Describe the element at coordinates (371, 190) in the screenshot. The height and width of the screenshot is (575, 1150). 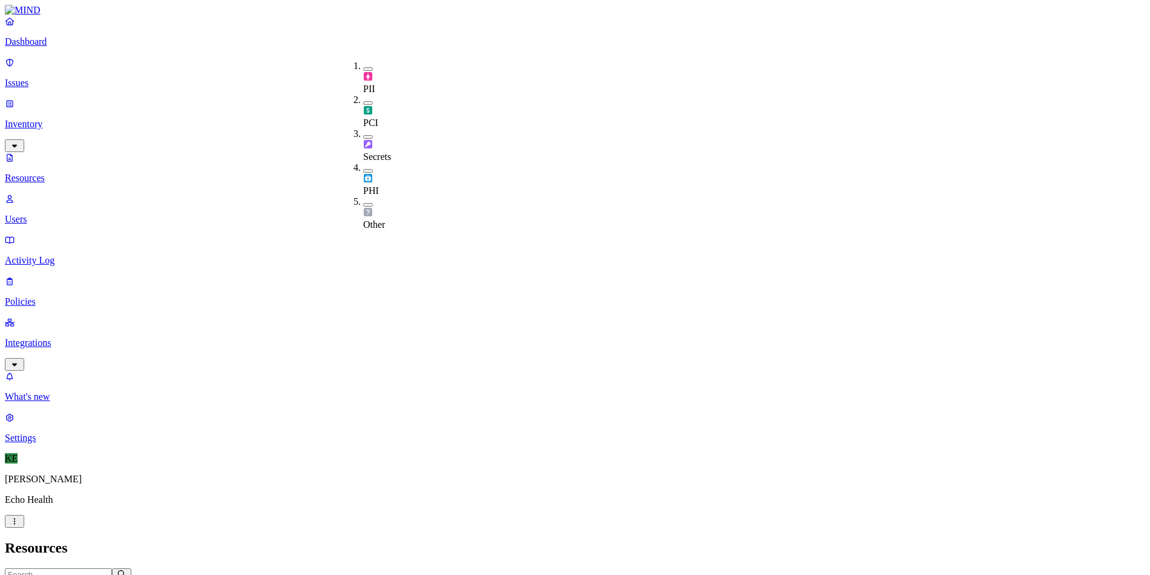
I see `span: PHI` at that location.